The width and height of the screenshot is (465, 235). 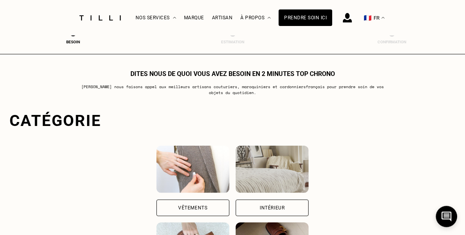 I want to click on a: Artisan, so click(x=222, y=18).